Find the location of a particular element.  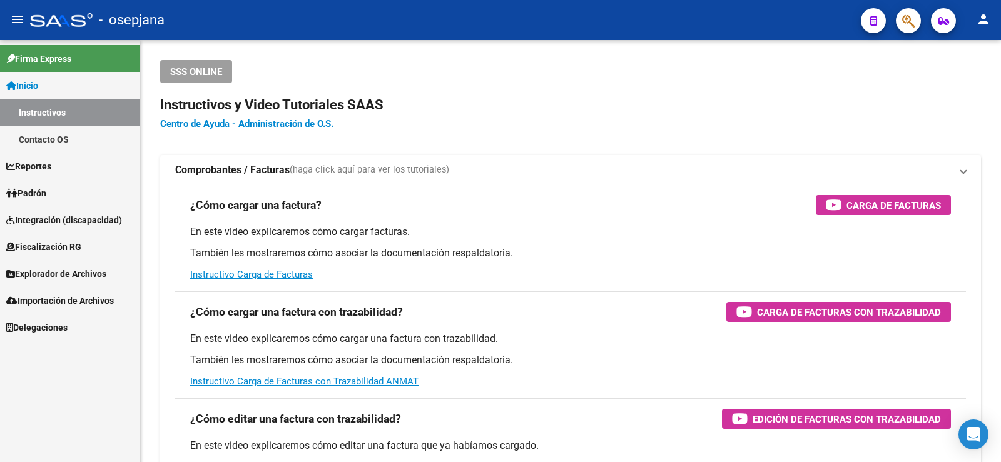

h3: ¿Cómo cargar una factura? is located at coordinates (256, 205).